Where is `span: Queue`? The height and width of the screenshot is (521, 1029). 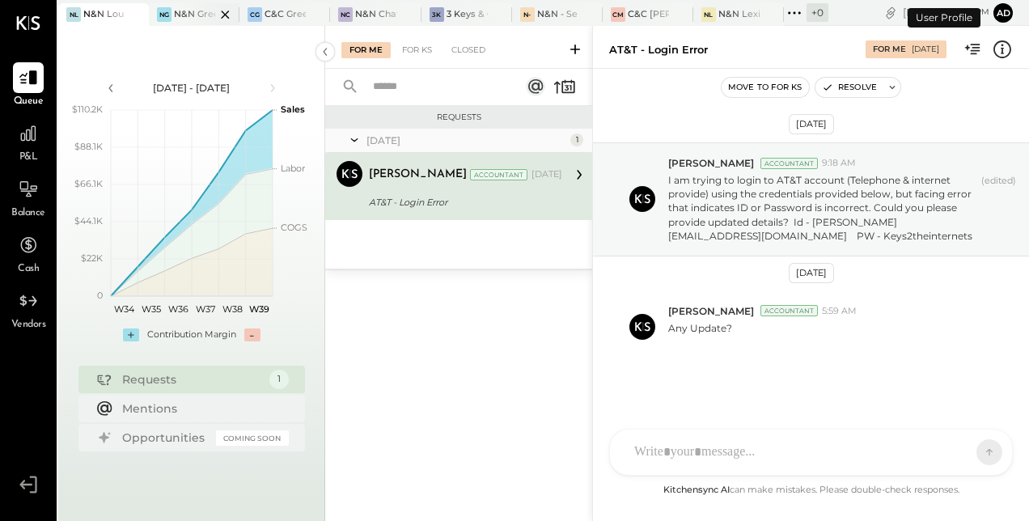 span: Queue is located at coordinates (28, 102).